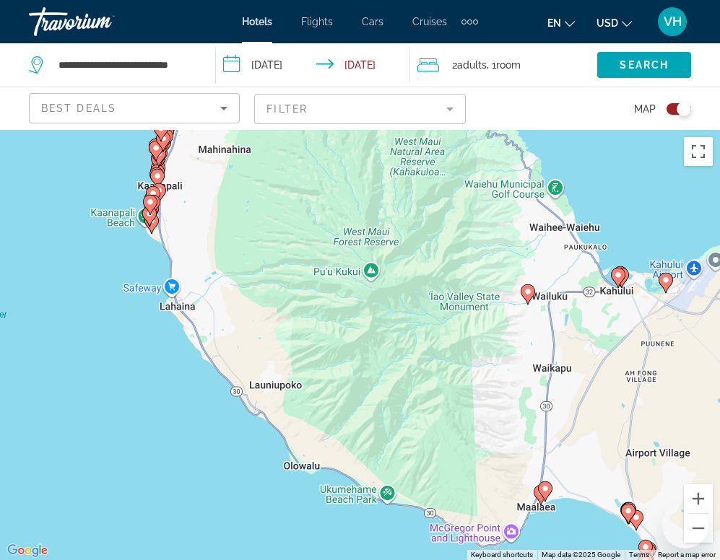 This screenshot has height=560, width=720. What do you see at coordinates (317, 22) in the screenshot?
I see `a: Flights` at bounding box center [317, 22].